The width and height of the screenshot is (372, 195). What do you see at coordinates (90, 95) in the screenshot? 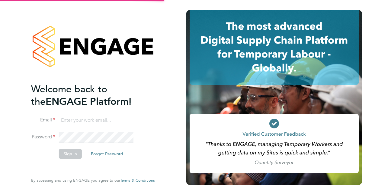
I see `h2: ENGAGE Platform!` at bounding box center [90, 95].